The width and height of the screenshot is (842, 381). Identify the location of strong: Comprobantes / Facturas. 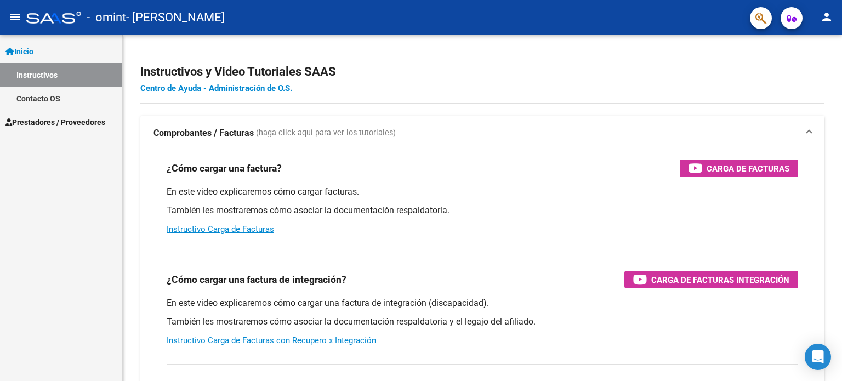
(203, 133).